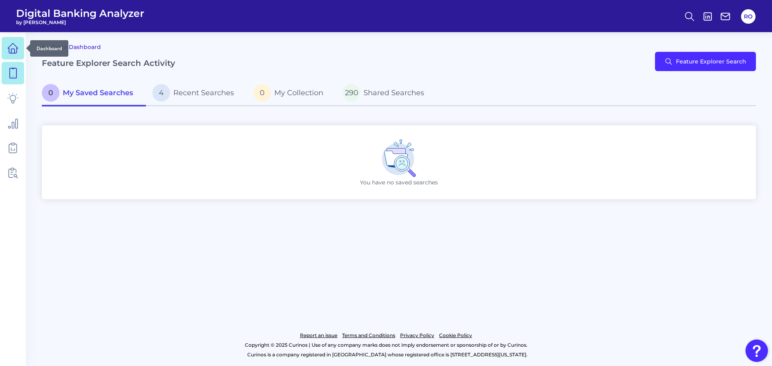  What do you see at coordinates (369, 336) in the screenshot?
I see `a: Terms and Conditions` at bounding box center [369, 336].